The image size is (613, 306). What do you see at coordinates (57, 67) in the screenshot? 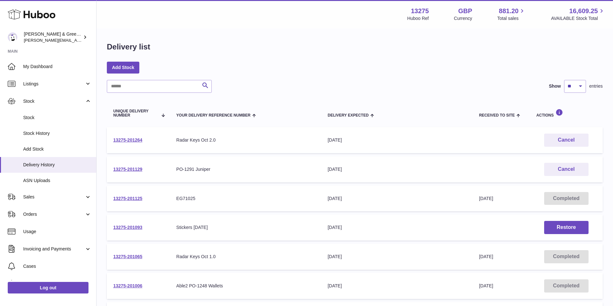
I see `span: My Dashboard` at bounding box center [57, 67].